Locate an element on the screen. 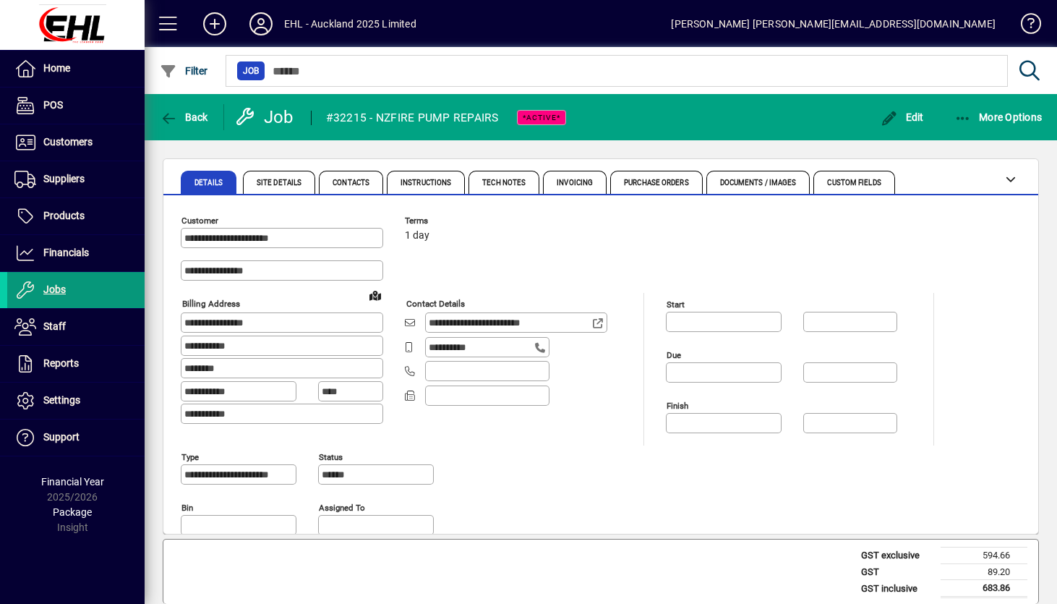  span: Suppliers is located at coordinates (64, 179).